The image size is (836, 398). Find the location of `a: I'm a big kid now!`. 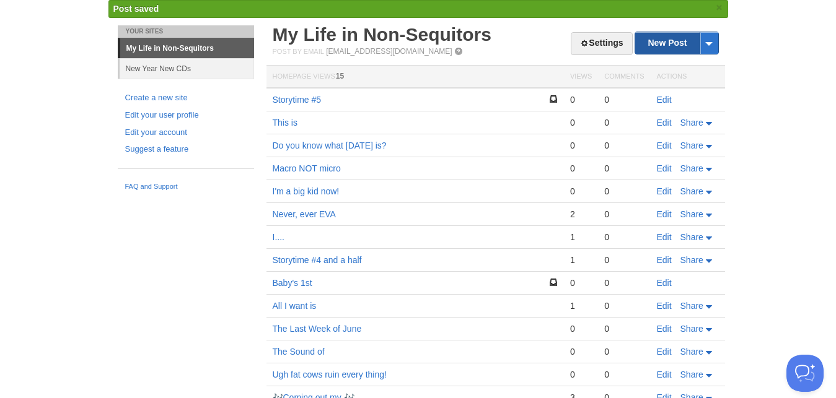

a: I'm a big kid now! is located at coordinates (306, 191).